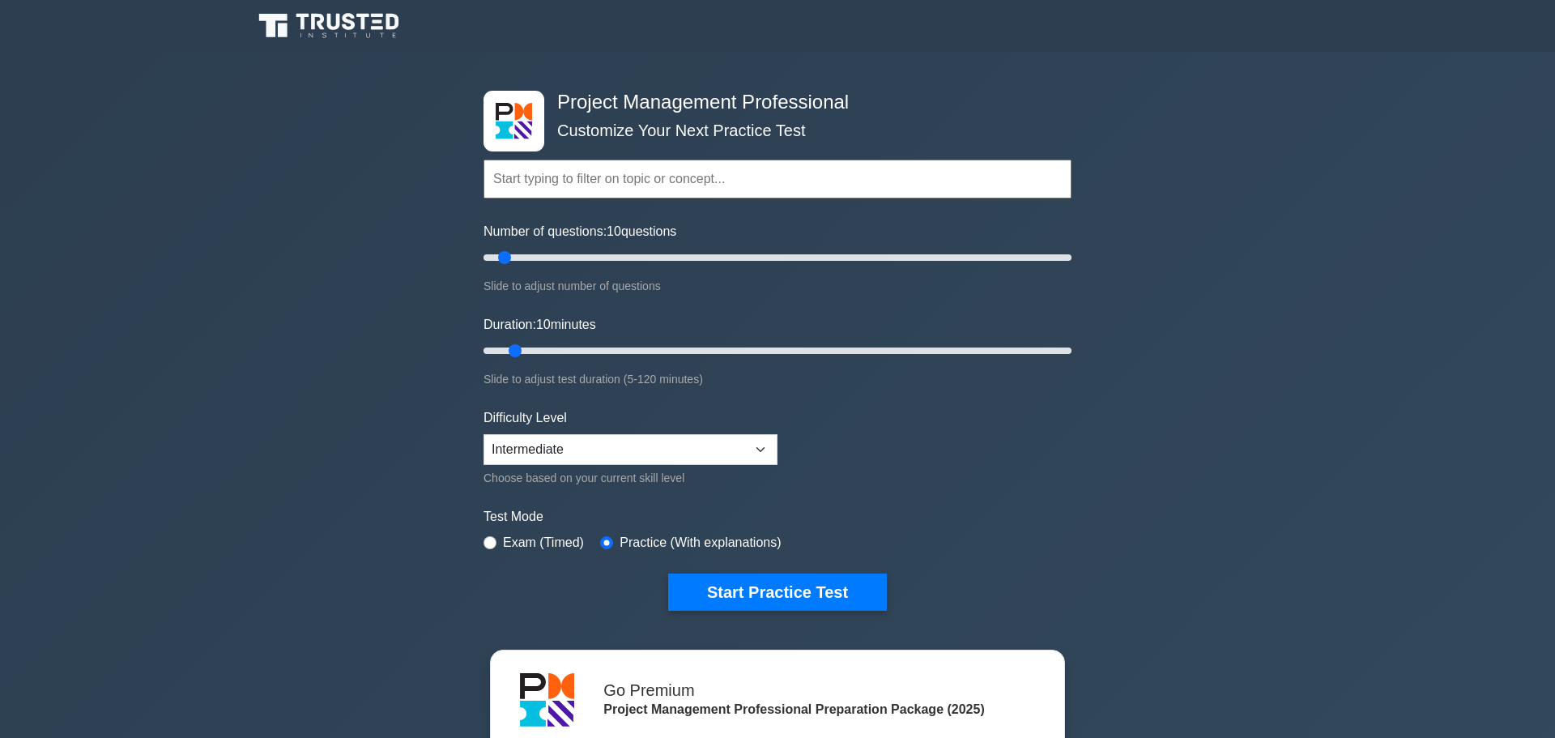  Describe the element at coordinates (778, 517) in the screenshot. I see `label: Test Mode` at that location.